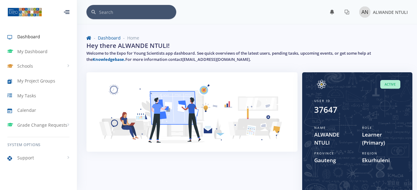  I want to click on span: Role, so click(367, 128).